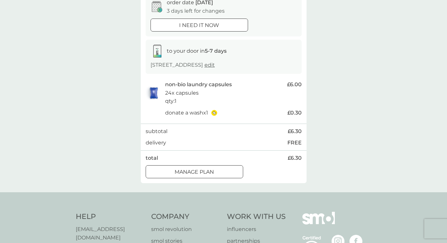 This screenshot has width=447, height=243. What do you see at coordinates (319, 223) in the screenshot?
I see `img: smol` at bounding box center [319, 223].